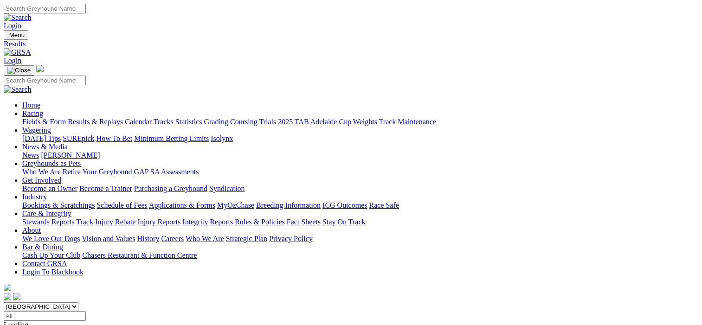 This screenshot has width=702, height=325. I want to click on span: Menu, so click(17, 35).